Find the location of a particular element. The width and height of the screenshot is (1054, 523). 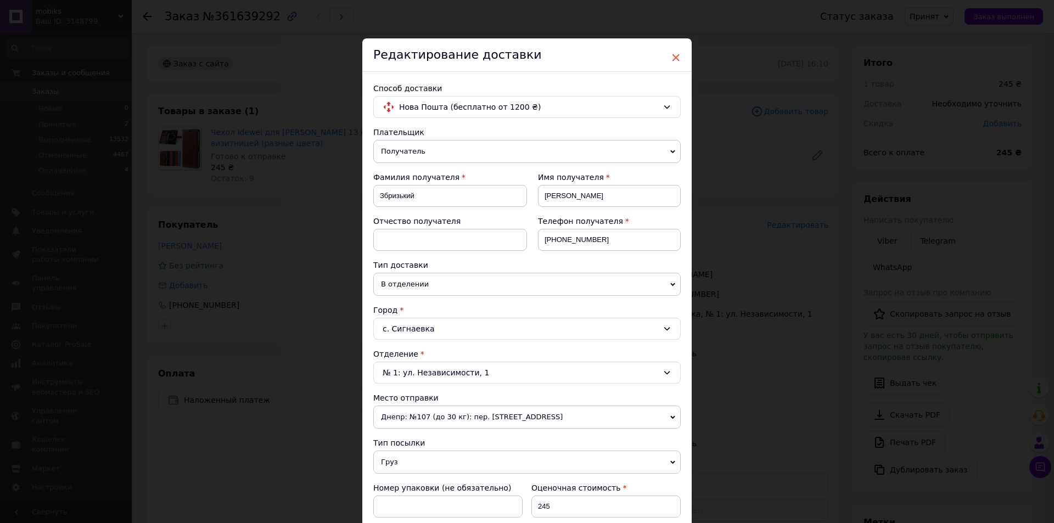

div: Редактирование доставки is located at coordinates (527, 55).